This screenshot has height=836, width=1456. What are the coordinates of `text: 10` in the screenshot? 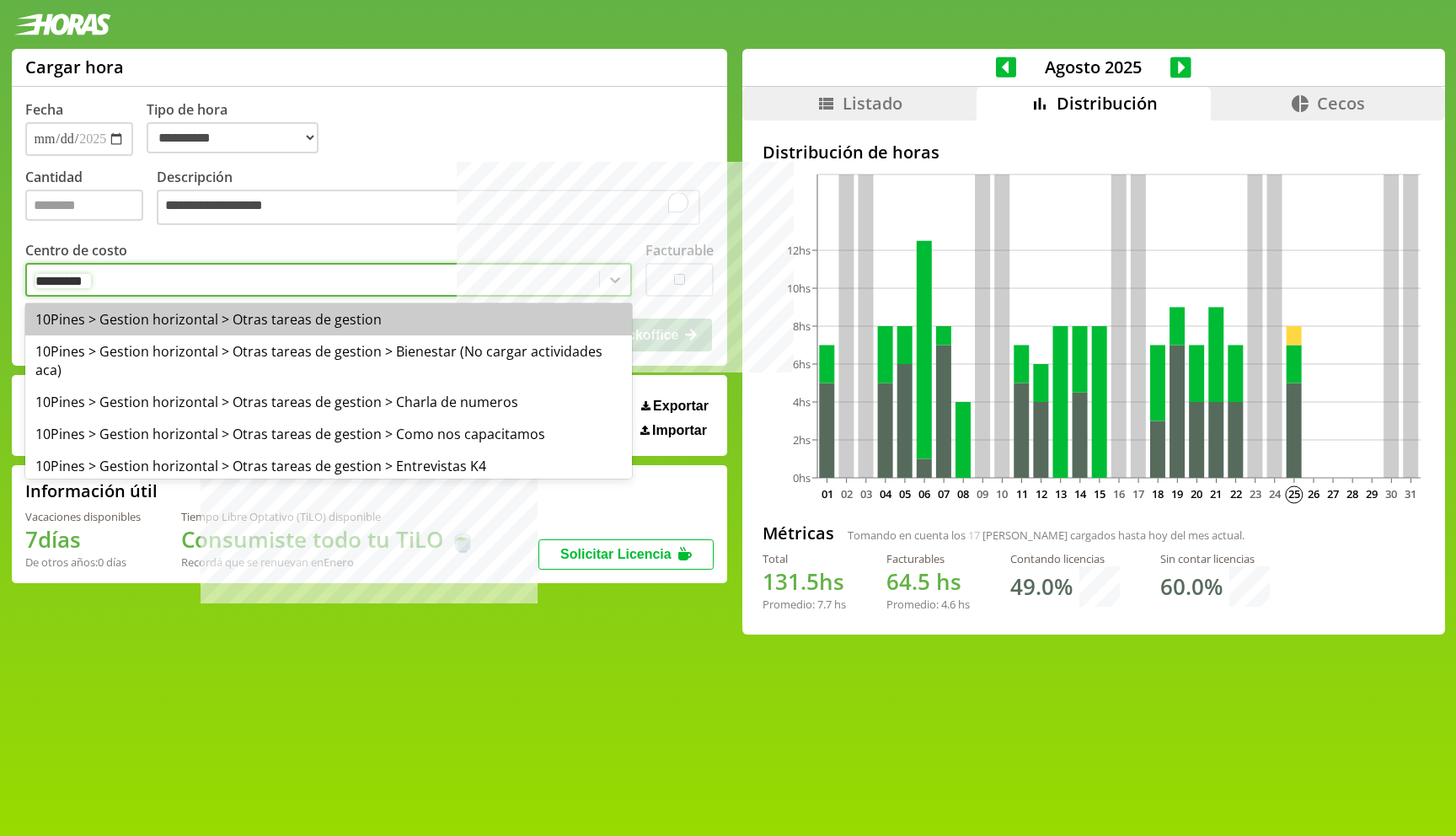 It's located at (1002, 494).